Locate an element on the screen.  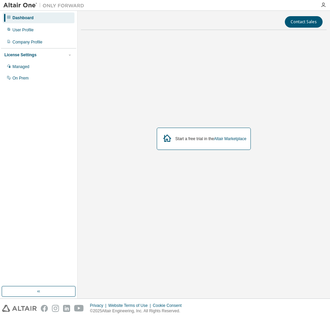
img: linkedin.svg is located at coordinates (66, 309).